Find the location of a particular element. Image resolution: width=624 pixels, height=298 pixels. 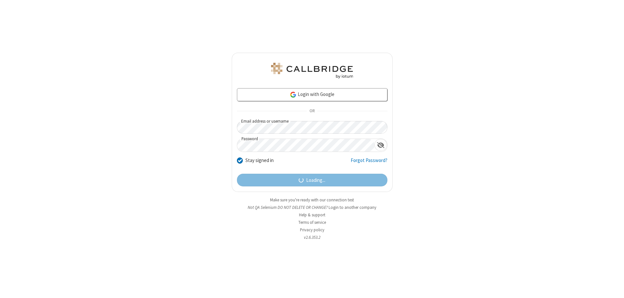

a: Forgot Password? is located at coordinates (369, 163).